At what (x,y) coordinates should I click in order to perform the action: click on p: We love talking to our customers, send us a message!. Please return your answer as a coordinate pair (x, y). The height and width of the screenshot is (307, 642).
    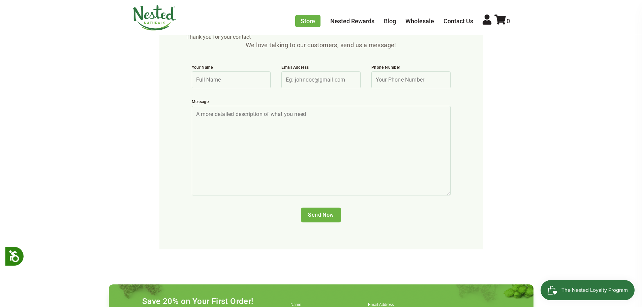
    Looking at the image, I should click on (321, 45).